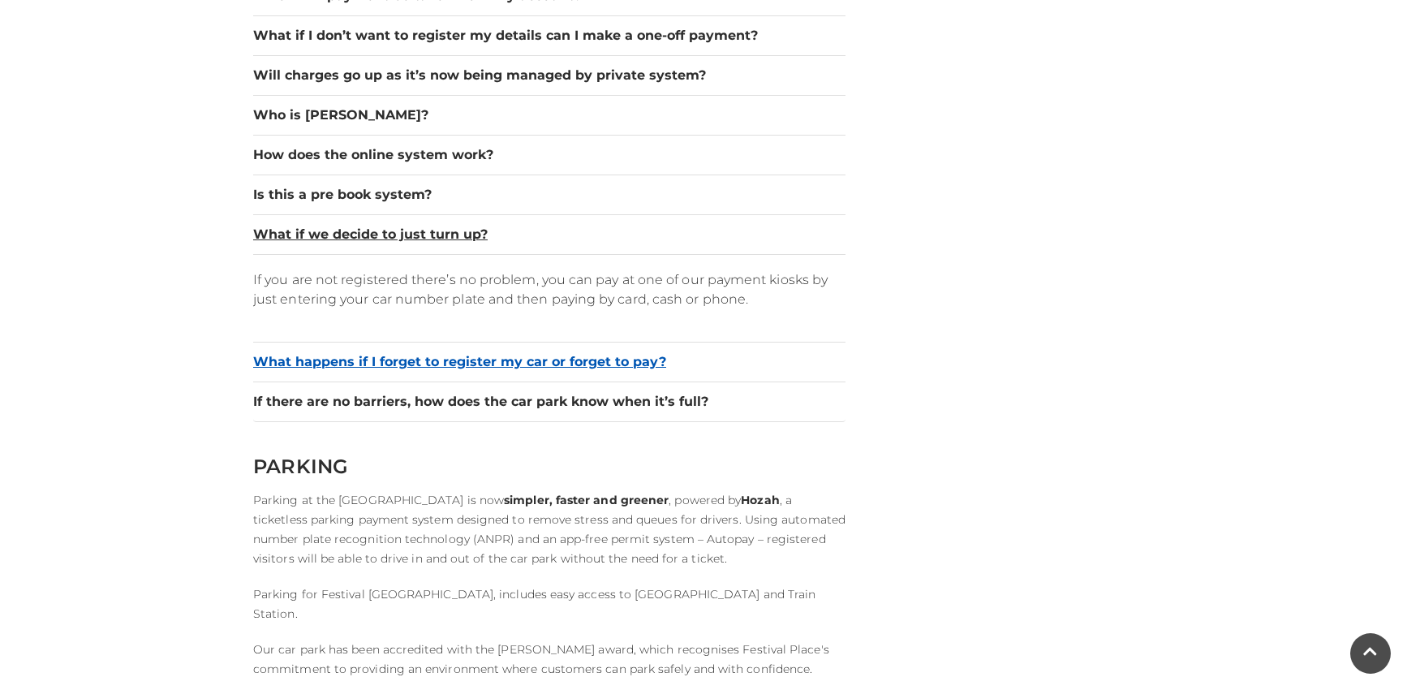 This screenshot has width=1407, height=690. I want to click on button: What happens if I forget to register my car or forget to pay?, so click(549, 362).